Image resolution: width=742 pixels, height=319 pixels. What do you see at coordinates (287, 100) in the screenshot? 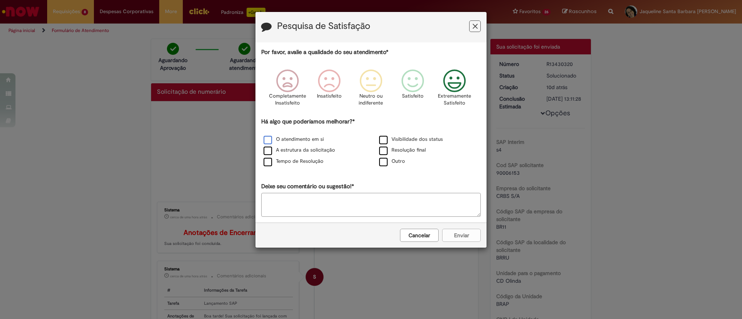
I see `p: Completamente Insatisfeito` at bounding box center [287, 100].